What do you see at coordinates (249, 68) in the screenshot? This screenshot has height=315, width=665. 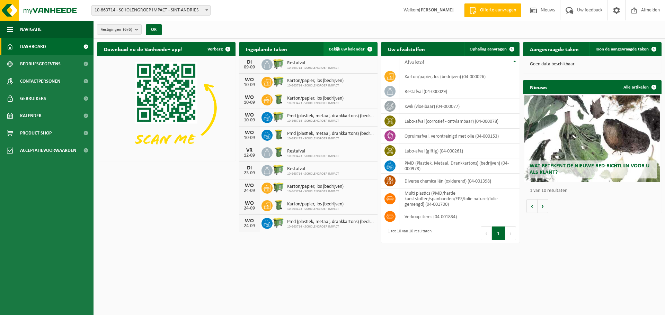 I see `div: 09-09` at bounding box center [249, 68].